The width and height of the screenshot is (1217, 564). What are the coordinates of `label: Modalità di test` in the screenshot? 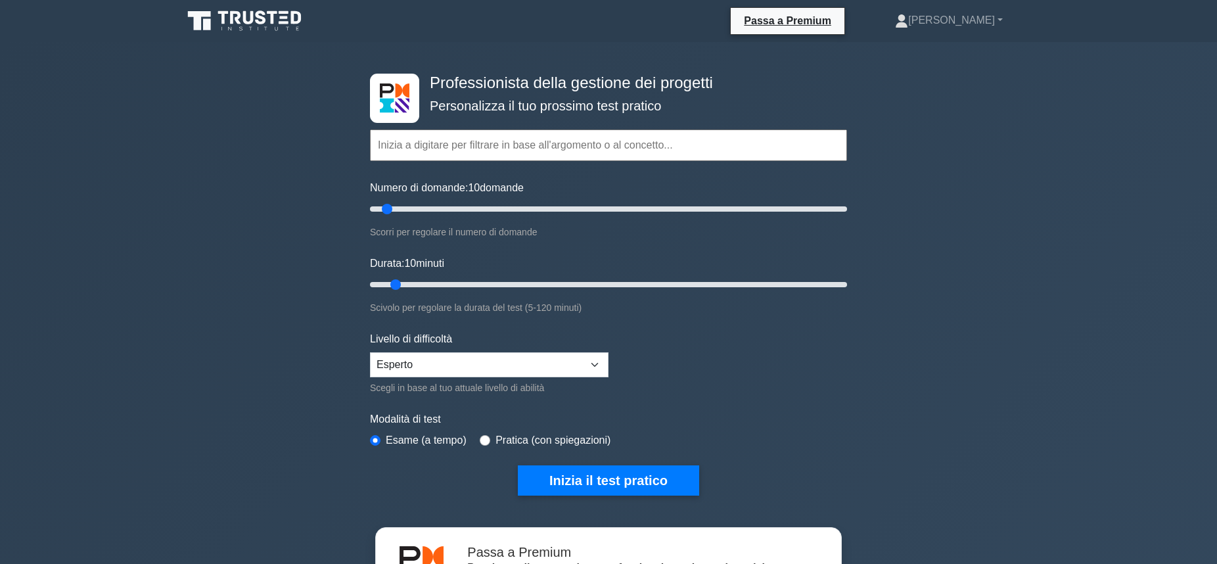 It's located at (609, 419).